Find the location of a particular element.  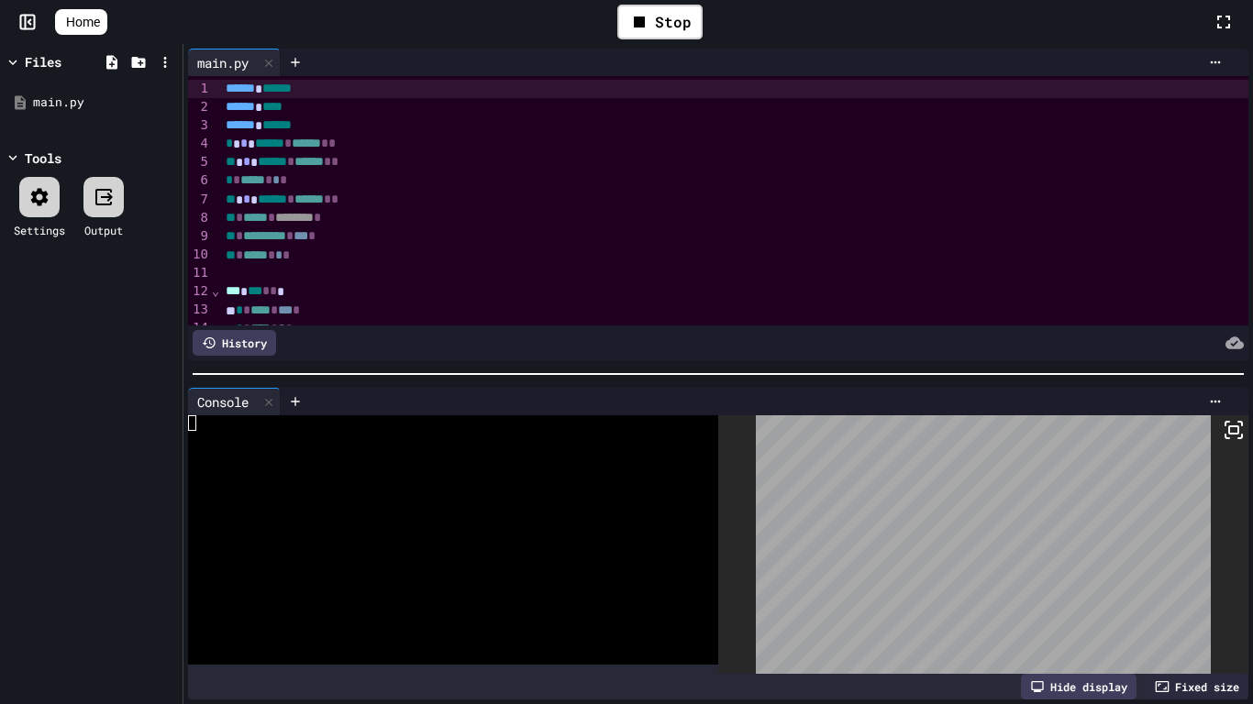

div: 7 is located at coordinates (199, 200).